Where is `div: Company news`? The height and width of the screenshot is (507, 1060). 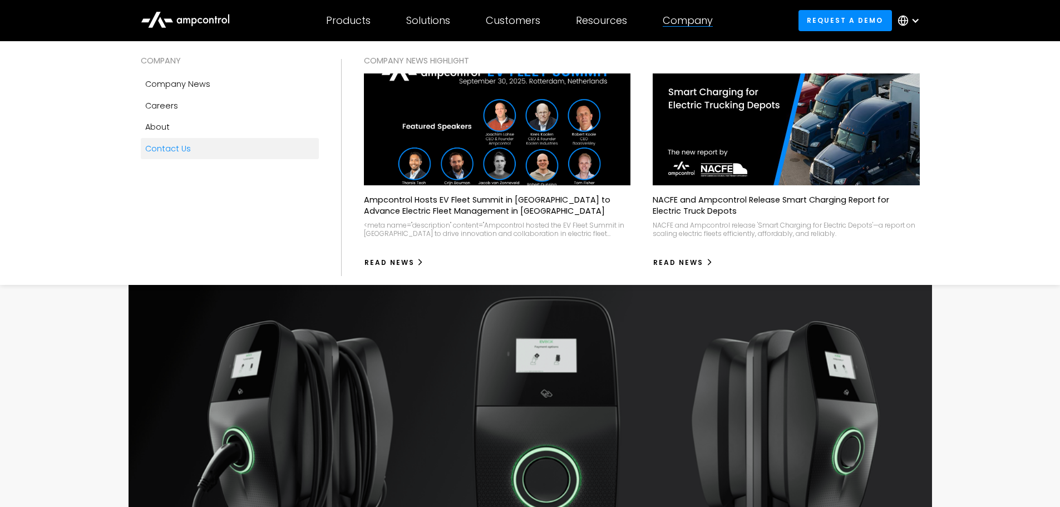 div: Company news is located at coordinates (178, 84).